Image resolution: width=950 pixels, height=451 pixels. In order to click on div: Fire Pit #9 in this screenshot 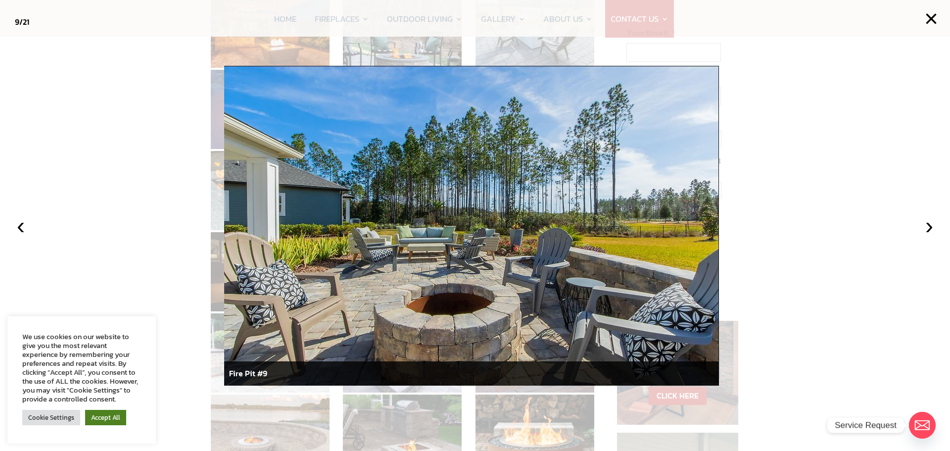, I will do `click(472, 373)`.